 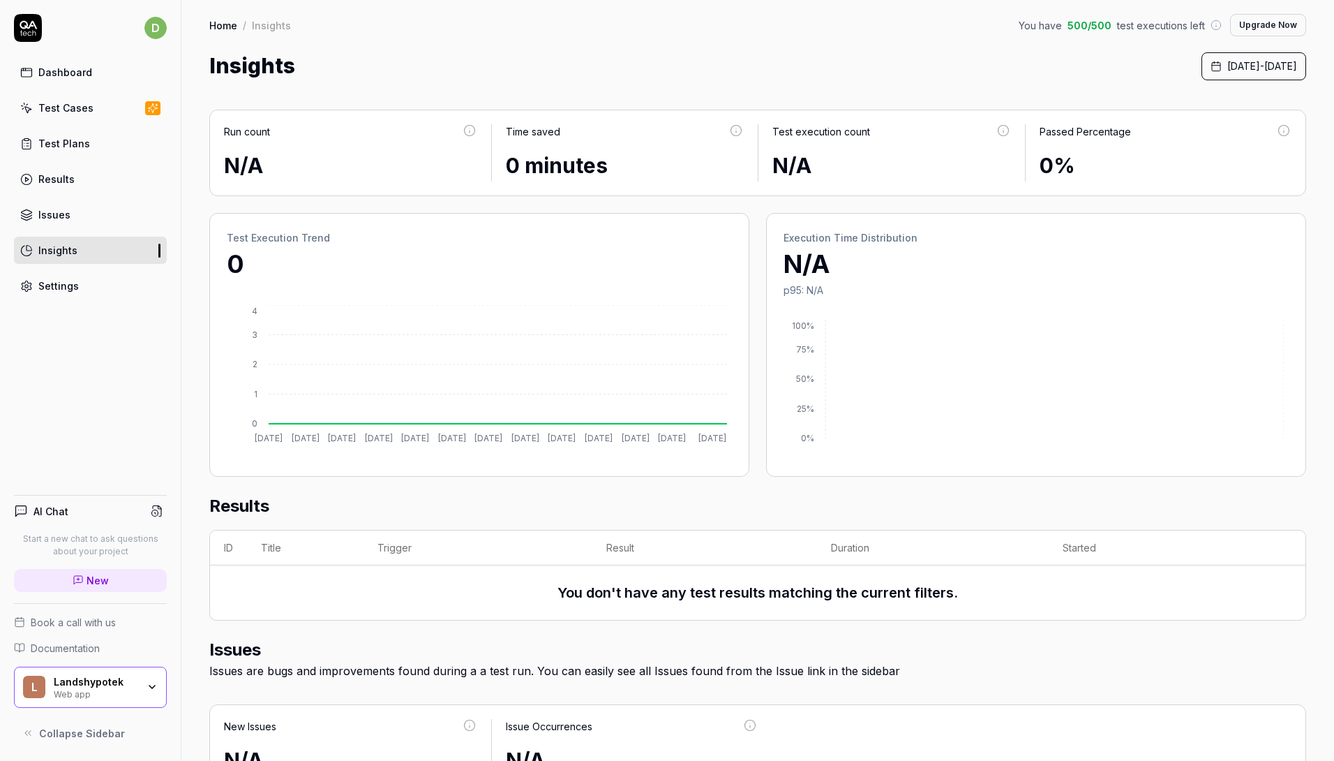 What do you see at coordinates (96, 682) in the screenshot?
I see `div: Landshypotek` at bounding box center [96, 682].